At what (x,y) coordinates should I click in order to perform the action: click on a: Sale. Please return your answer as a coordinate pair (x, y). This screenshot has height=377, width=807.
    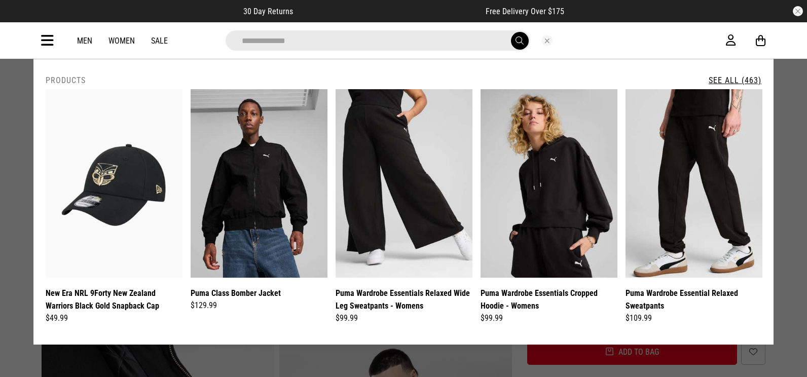
    Looking at the image, I should click on (159, 41).